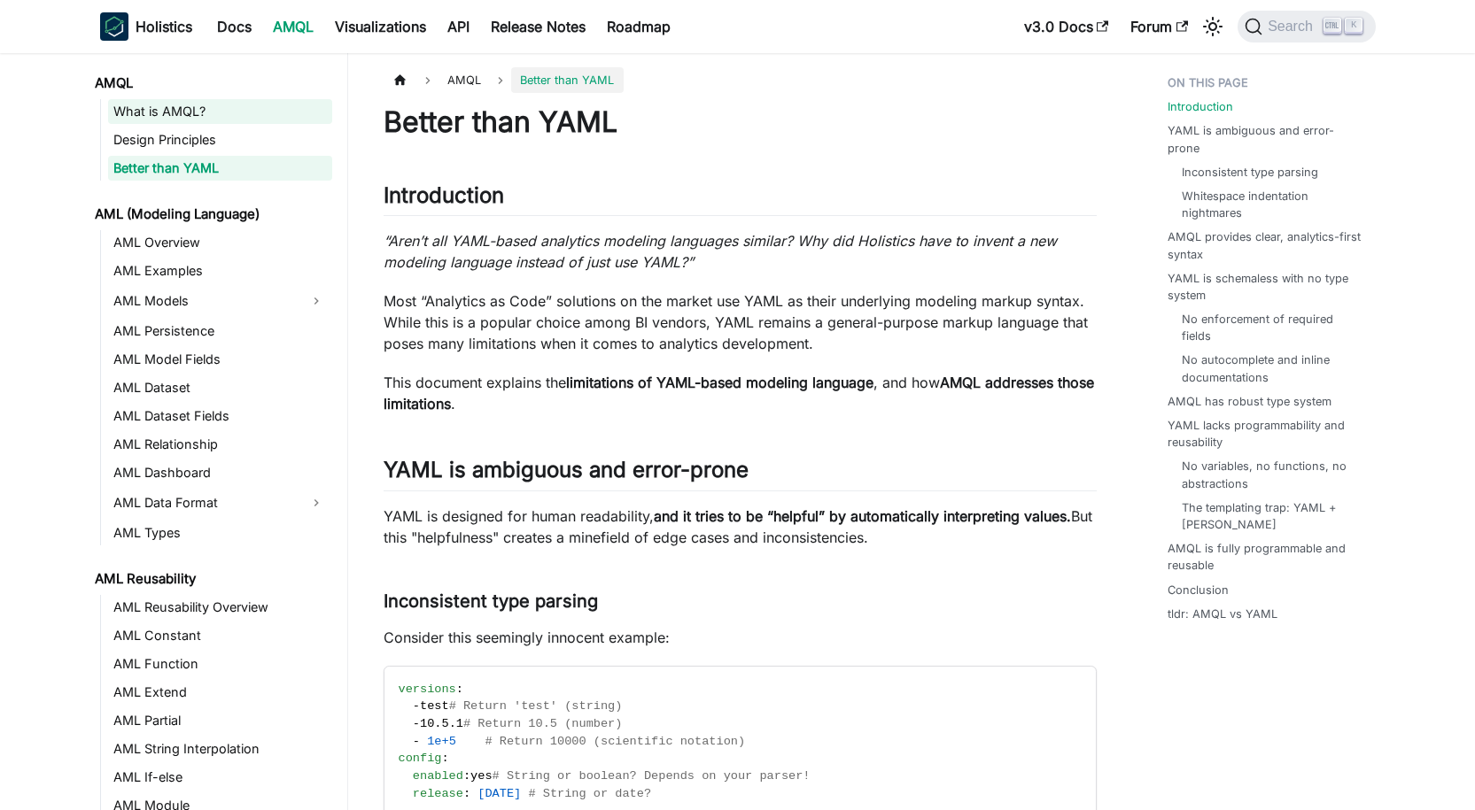 This screenshot has width=1475, height=810. What do you see at coordinates (204, 301) in the screenshot?
I see `a: AML Models` at bounding box center [204, 301].